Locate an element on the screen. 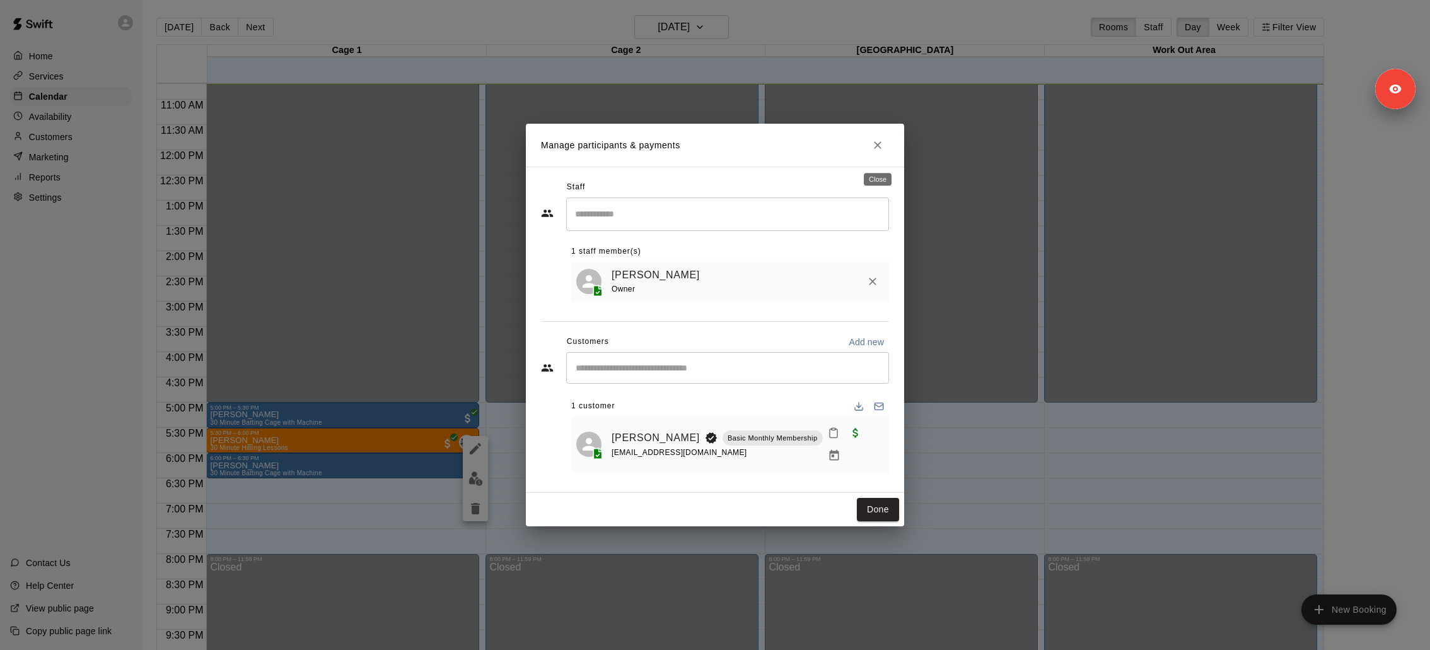  div: Jason Allaire is located at coordinates (589, 281).